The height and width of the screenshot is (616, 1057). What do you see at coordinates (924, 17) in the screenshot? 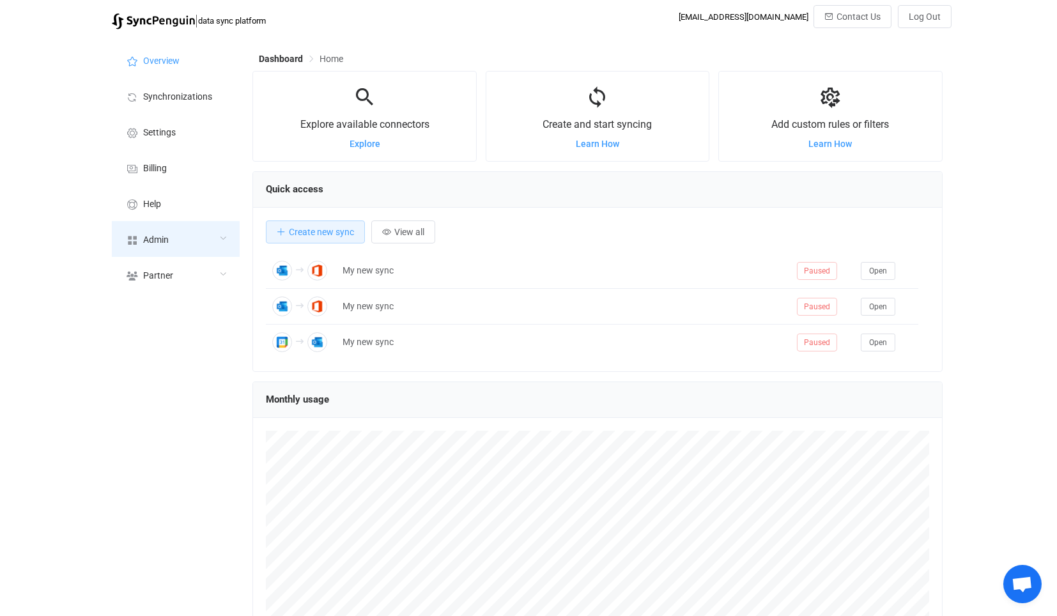
I see `button: Log Out` at bounding box center [924, 17].